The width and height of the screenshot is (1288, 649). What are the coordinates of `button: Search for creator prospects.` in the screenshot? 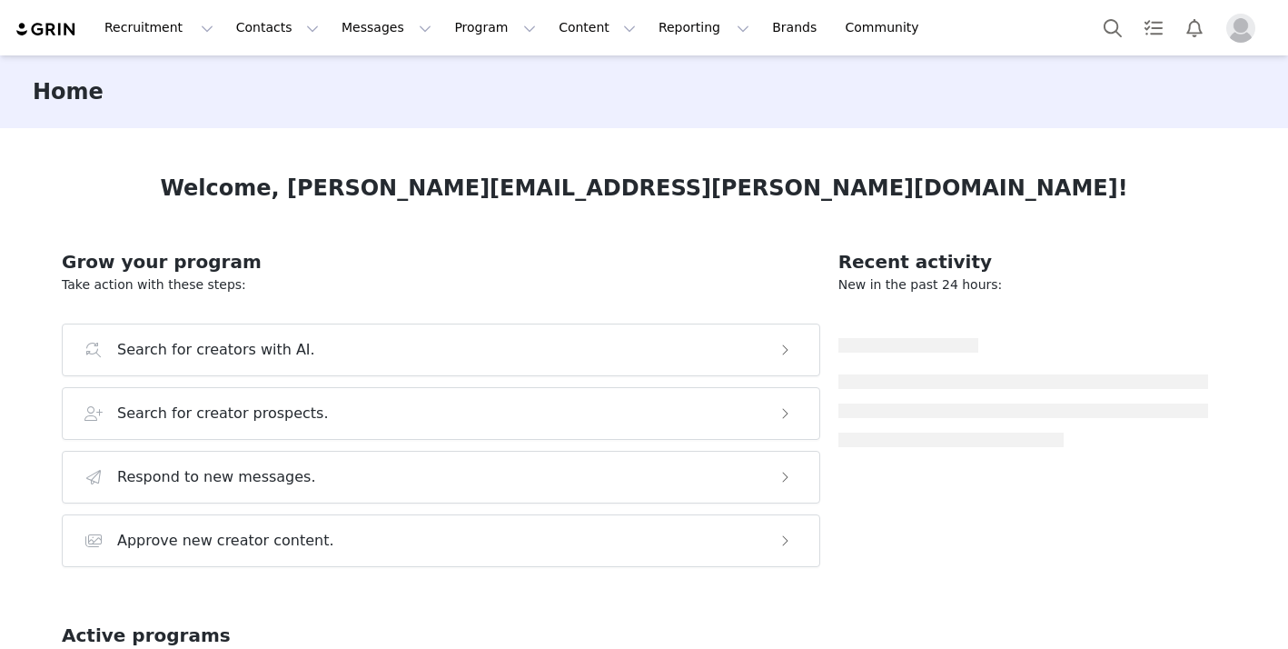 It's located at (441, 413).